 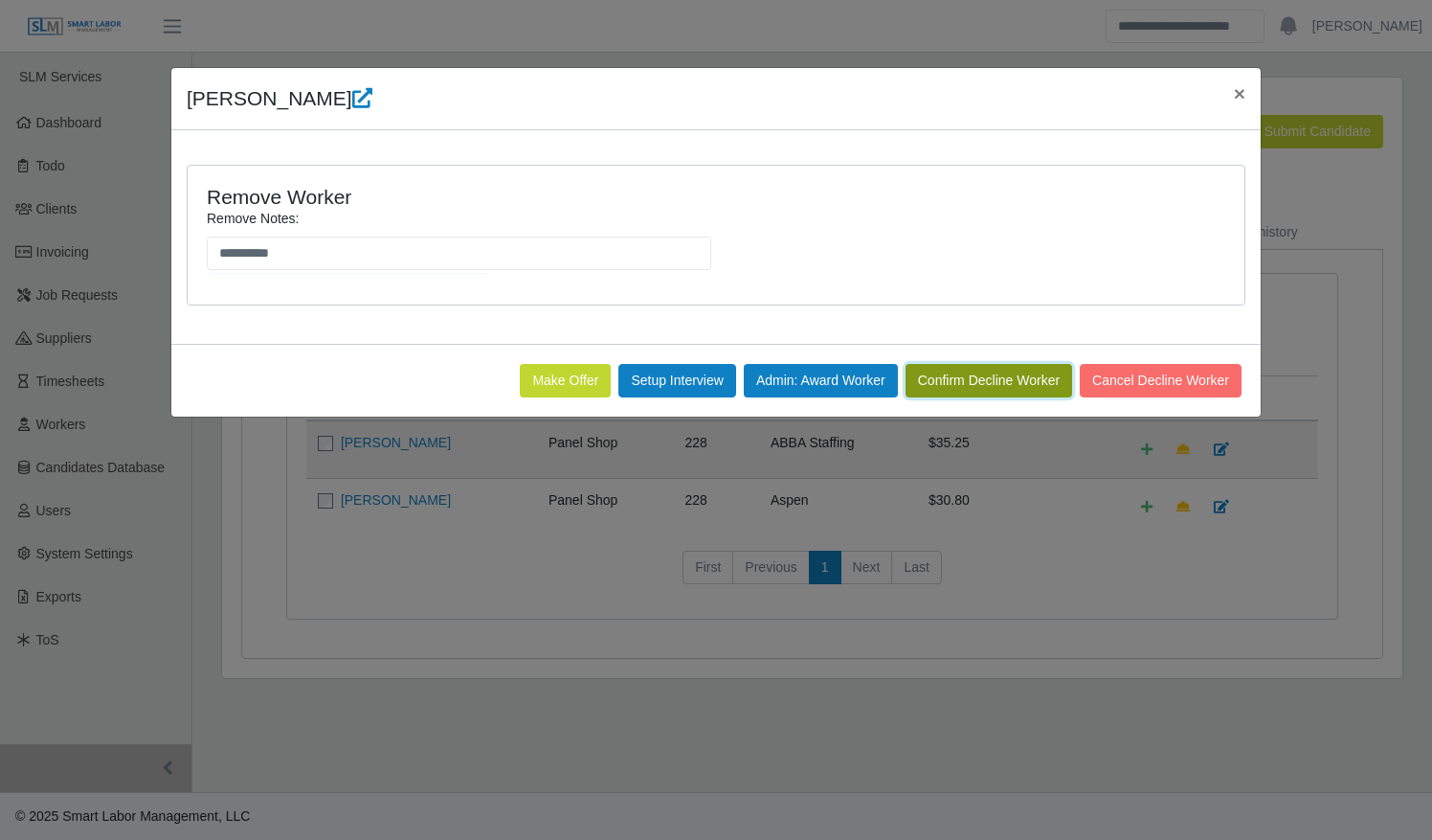 What do you see at coordinates (585, 196) in the screenshot?
I see `h4: Remove Worker` at bounding box center [585, 196].